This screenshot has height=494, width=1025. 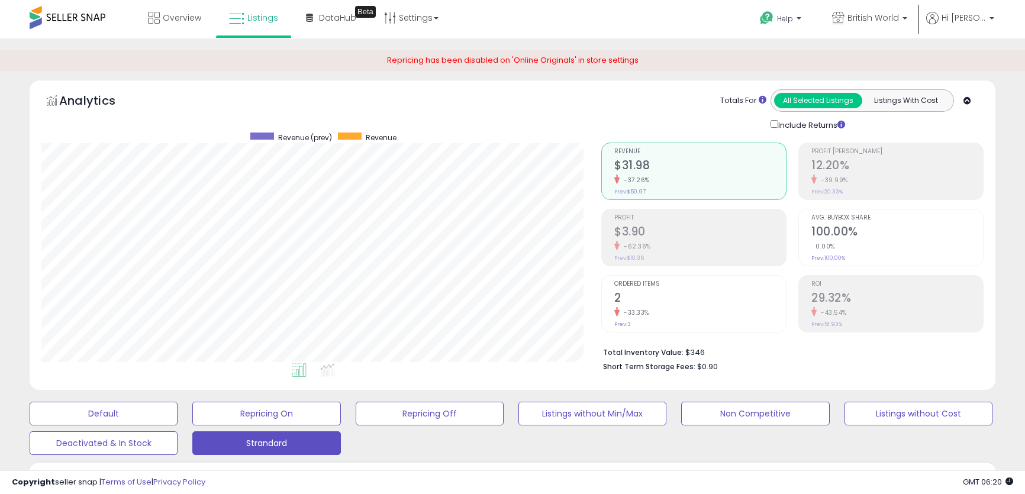 What do you see at coordinates (266, 443) in the screenshot?
I see `button: Strandard` at bounding box center [266, 443].